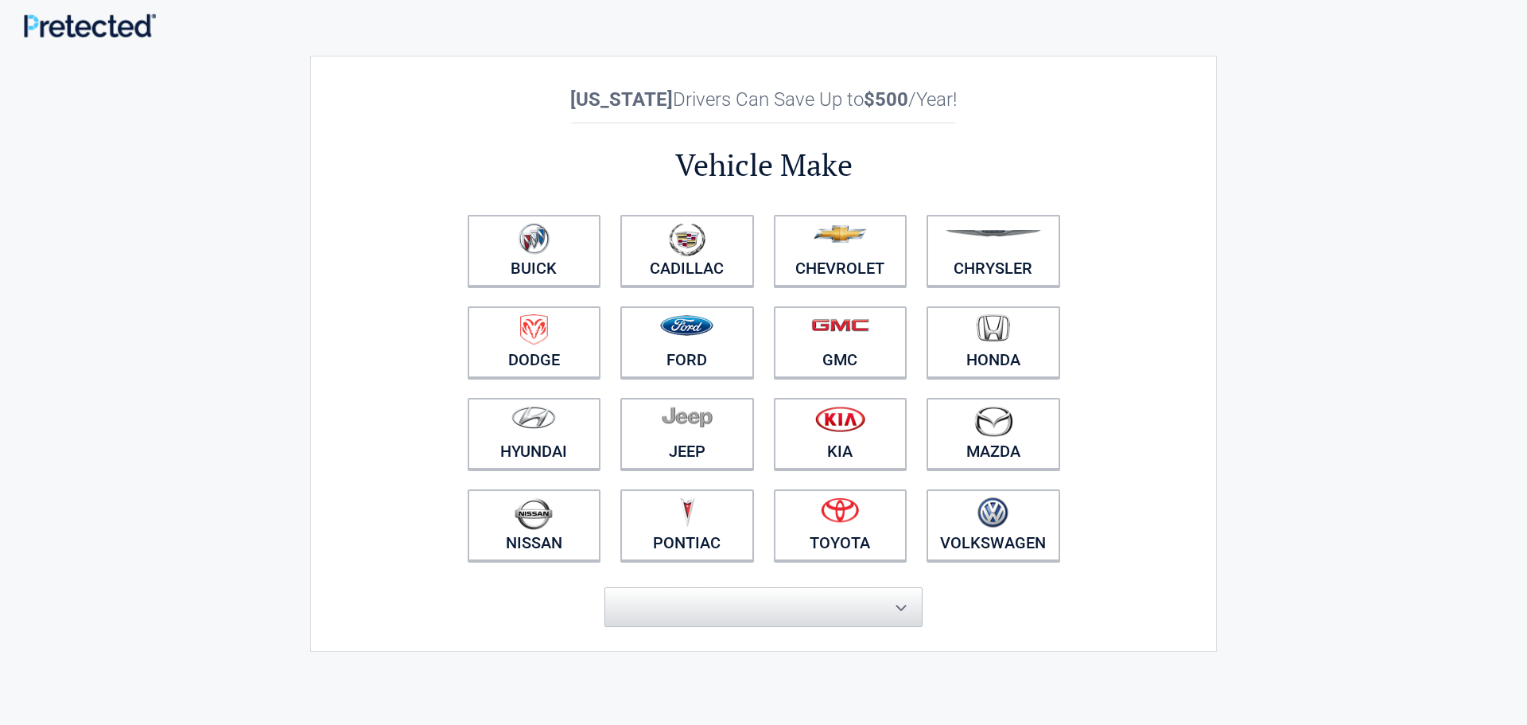 The width and height of the screenshot is (1527, 725). I want to click on a: Buick, so click(535, 251).